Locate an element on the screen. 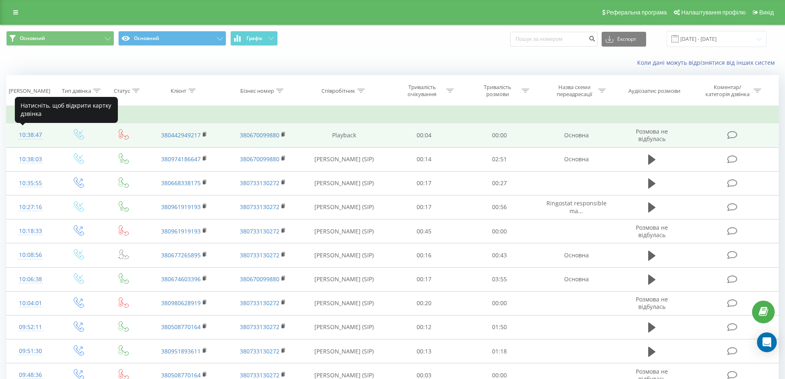 Image resolution: width=785 pixels, height=379 pixels. td: 00:27 is located at coordinates (500, 183).